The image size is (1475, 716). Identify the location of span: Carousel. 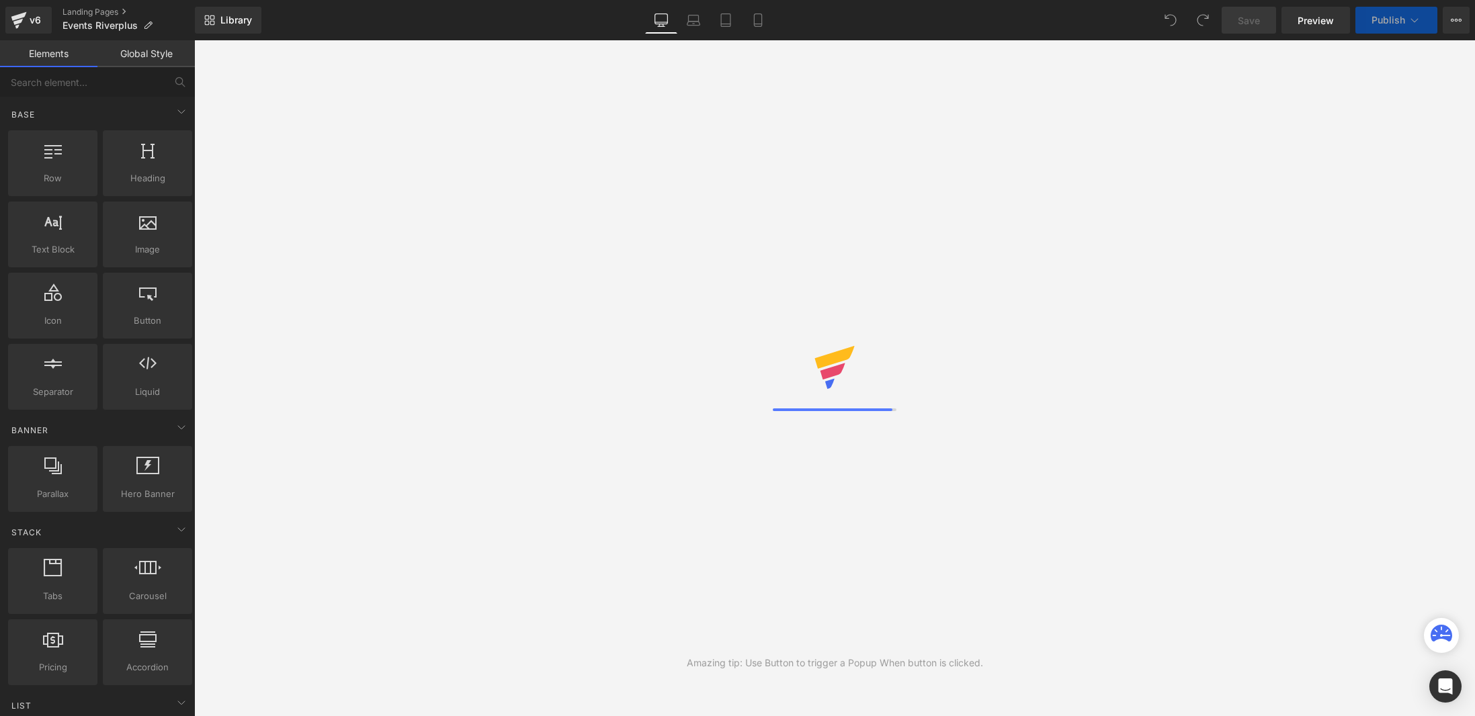
(147, 596).